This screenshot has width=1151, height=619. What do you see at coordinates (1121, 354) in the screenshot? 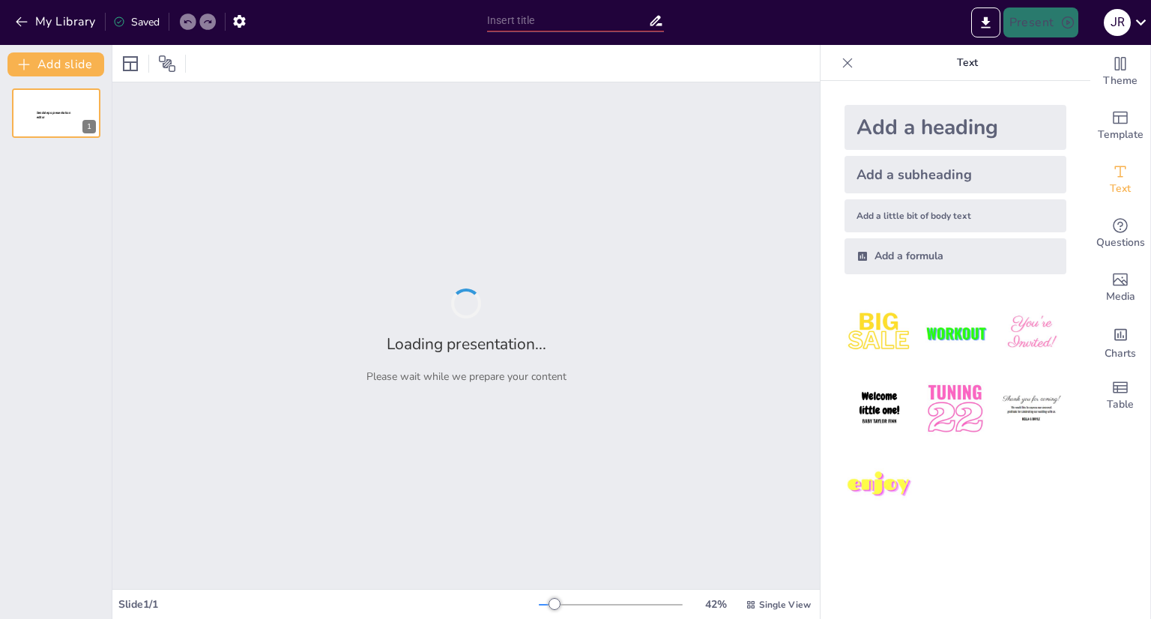
I see `span: Charts` at bounding box center [1121, 354].